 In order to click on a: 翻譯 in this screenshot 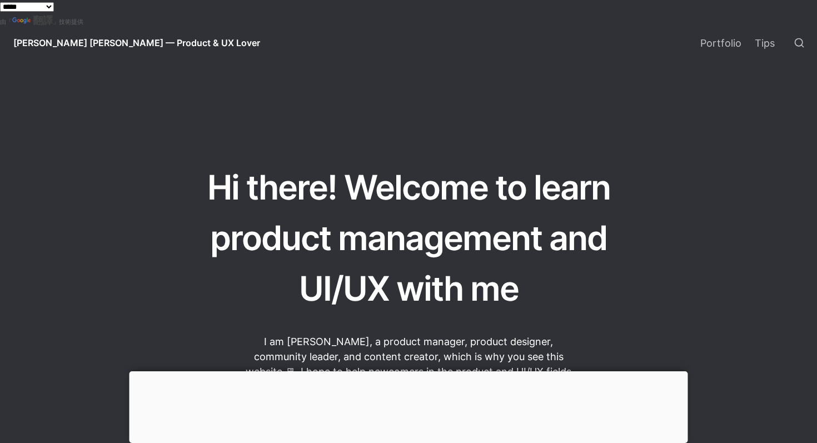, I will do `click(32, 20)`.